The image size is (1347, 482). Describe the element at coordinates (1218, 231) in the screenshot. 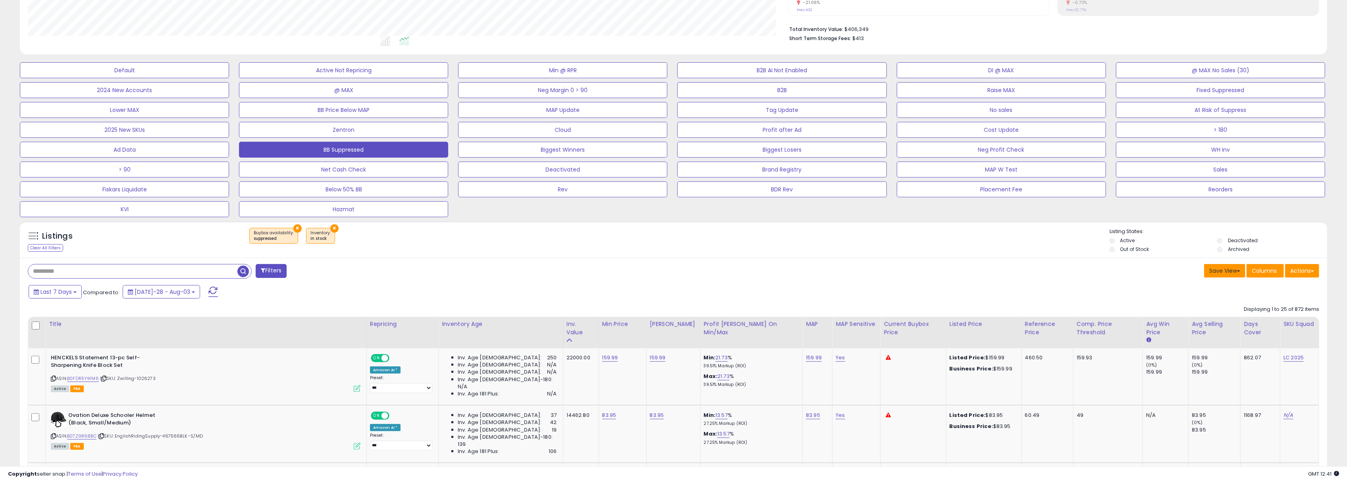

I see `p: Listing States:` at that location.